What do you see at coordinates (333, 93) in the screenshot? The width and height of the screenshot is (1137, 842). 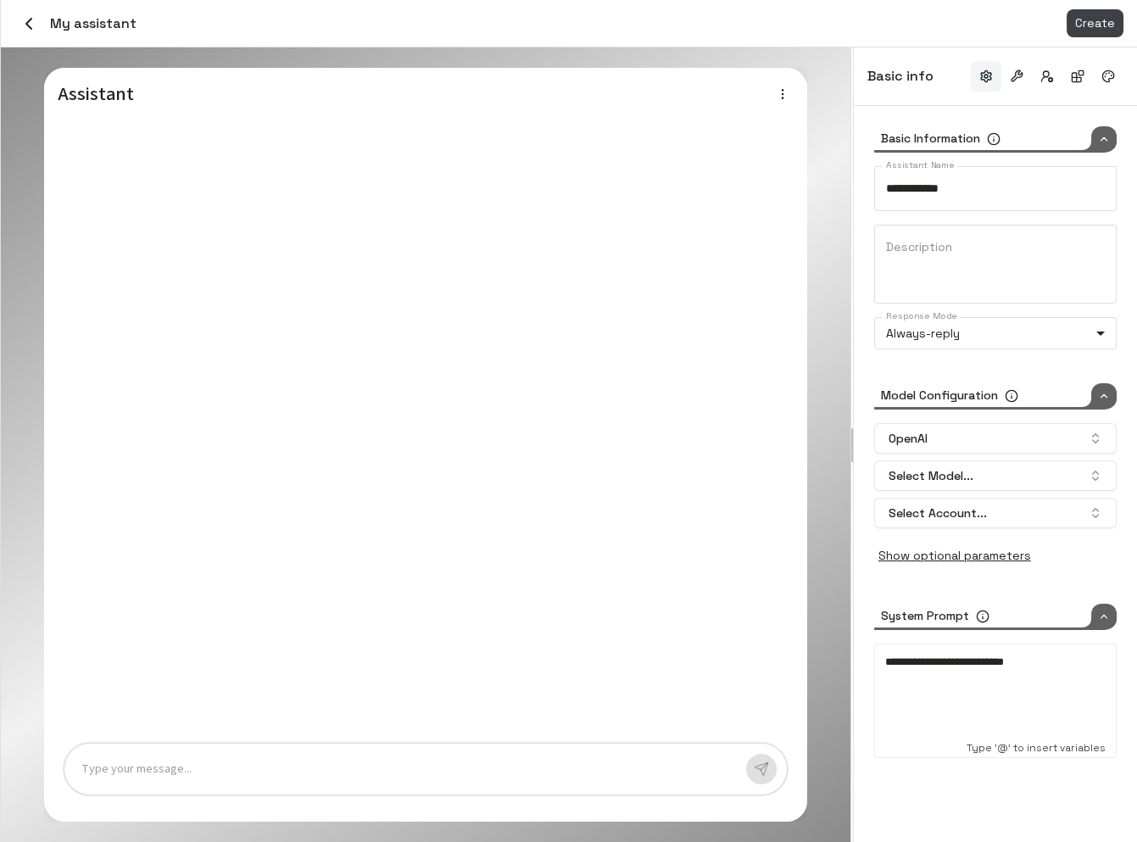 I see `h5: Assistant` at bounding box center [333, 93].